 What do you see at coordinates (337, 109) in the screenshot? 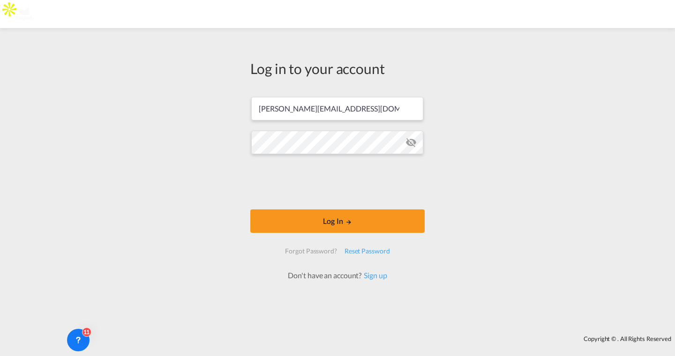
I see `input: Enter email/phone number` at bounding box center [337, 109].